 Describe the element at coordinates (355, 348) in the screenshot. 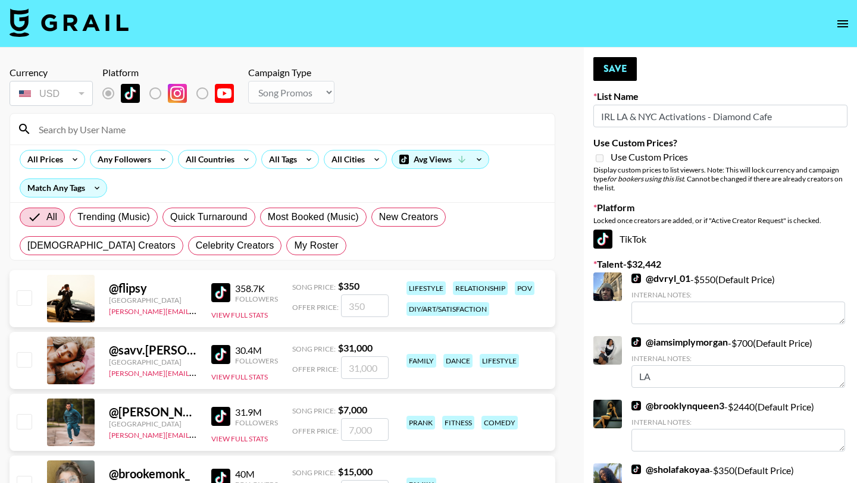

I see `strong: $ 31,000` at that location.